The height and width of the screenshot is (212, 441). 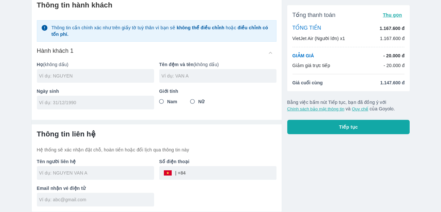 I want to click on span: Tiếp tục, so click(x=348, y=127).